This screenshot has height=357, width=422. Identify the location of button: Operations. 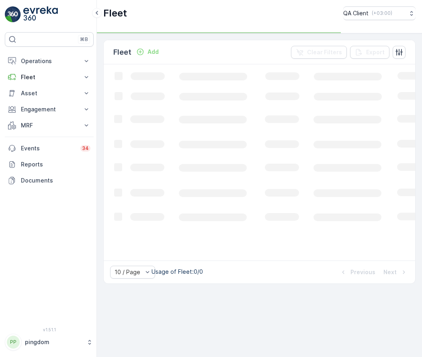
(49, 61).